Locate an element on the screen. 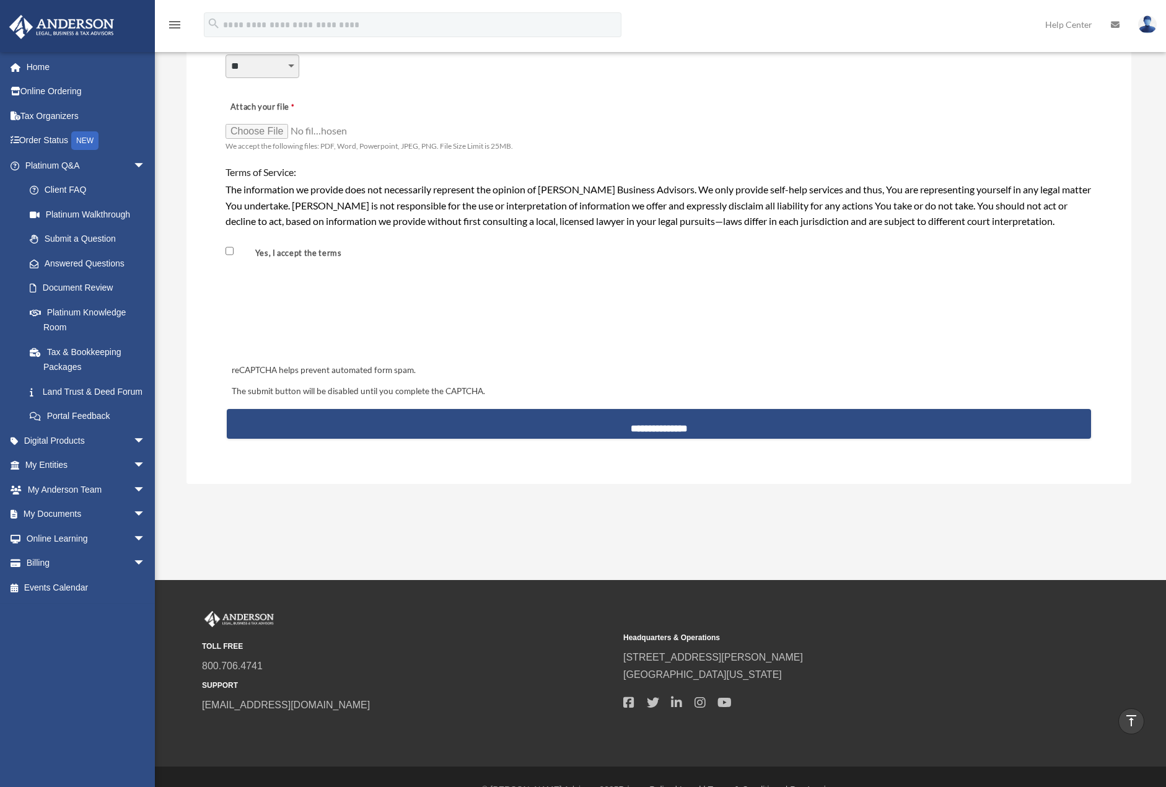 The width and height of the screenshot is (1166, 787). label: Attach your file is located at coordinates (287, 107).